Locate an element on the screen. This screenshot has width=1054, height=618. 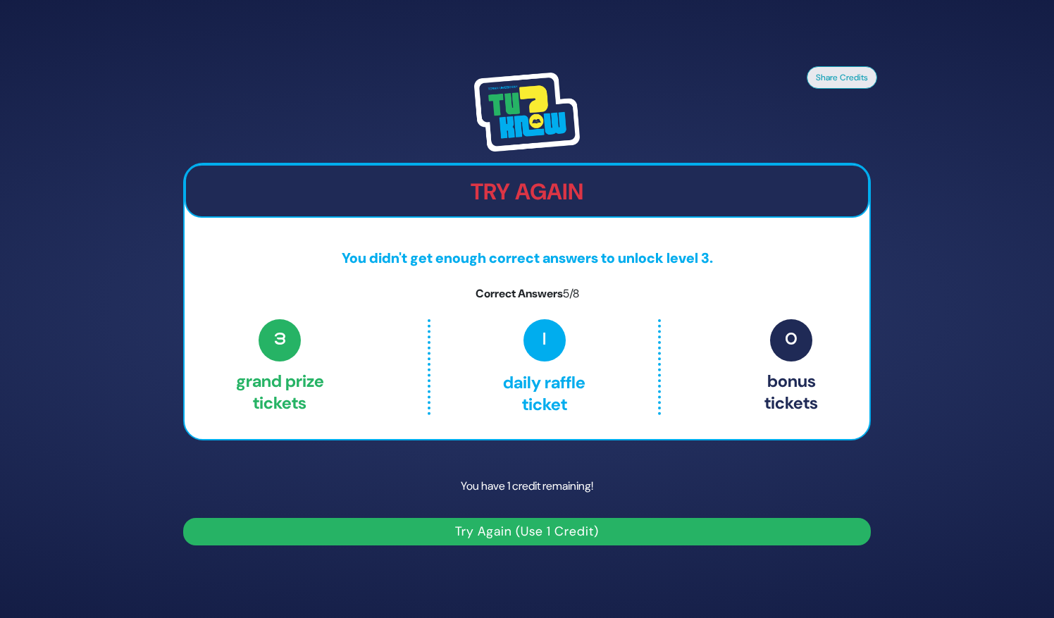
img: Tournament Logo is located at coordinates (527, 112).